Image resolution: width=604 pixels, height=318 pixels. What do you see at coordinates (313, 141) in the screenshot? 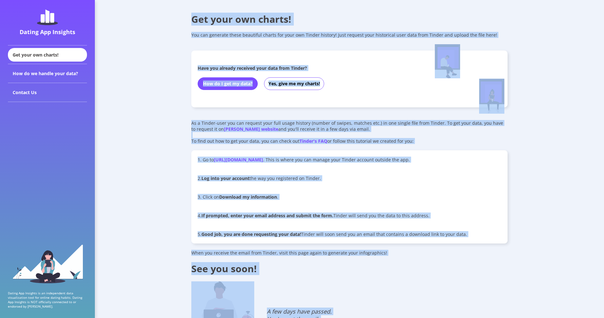
I see `a: Tinder's FAQ` at bounding box center [313, 141].